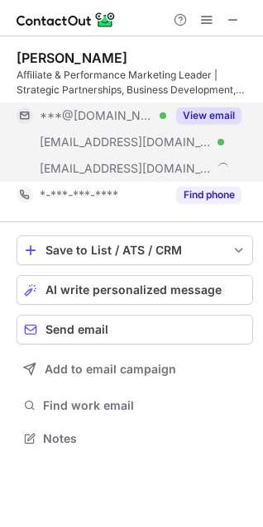 The image size is (263, 527). What do you see at coordinates (135, 250) in the screenshot?
I see `div: Save to List / ATS / CRM` at bounding box center [135, 250].